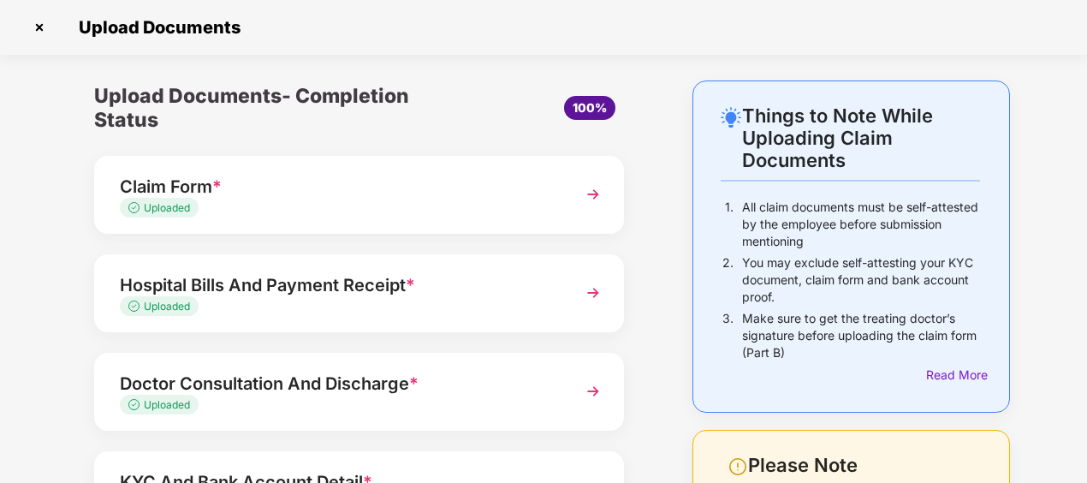  What do you see at coordinates (727, 335) in the screenshot?
I see `p: 3.` at bounding box center [727, 335].